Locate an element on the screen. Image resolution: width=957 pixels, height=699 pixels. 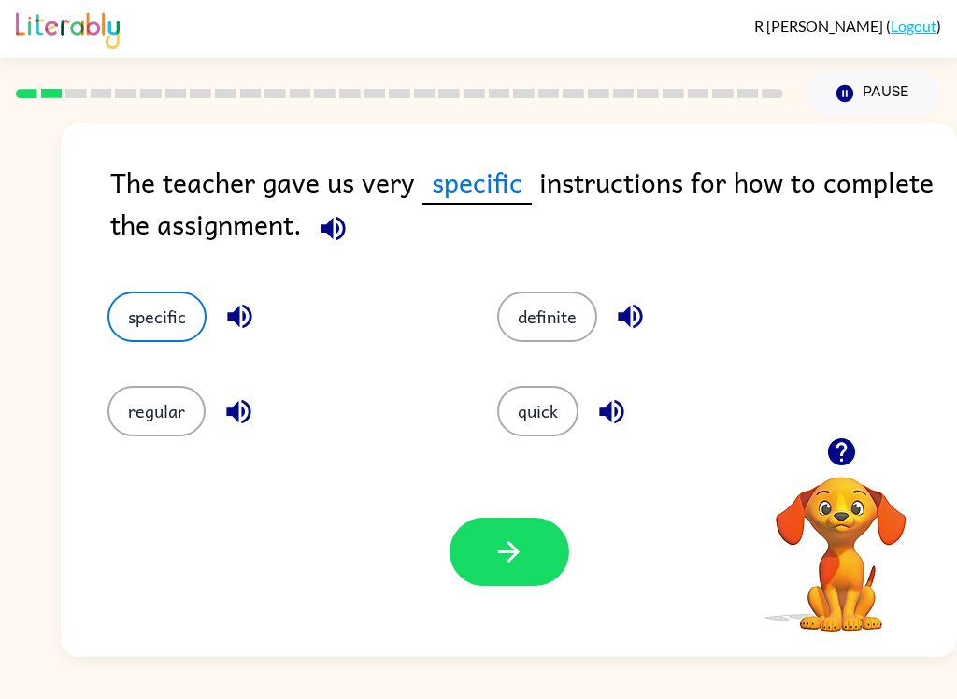
button: Pause is located at coordinates (873, 93).